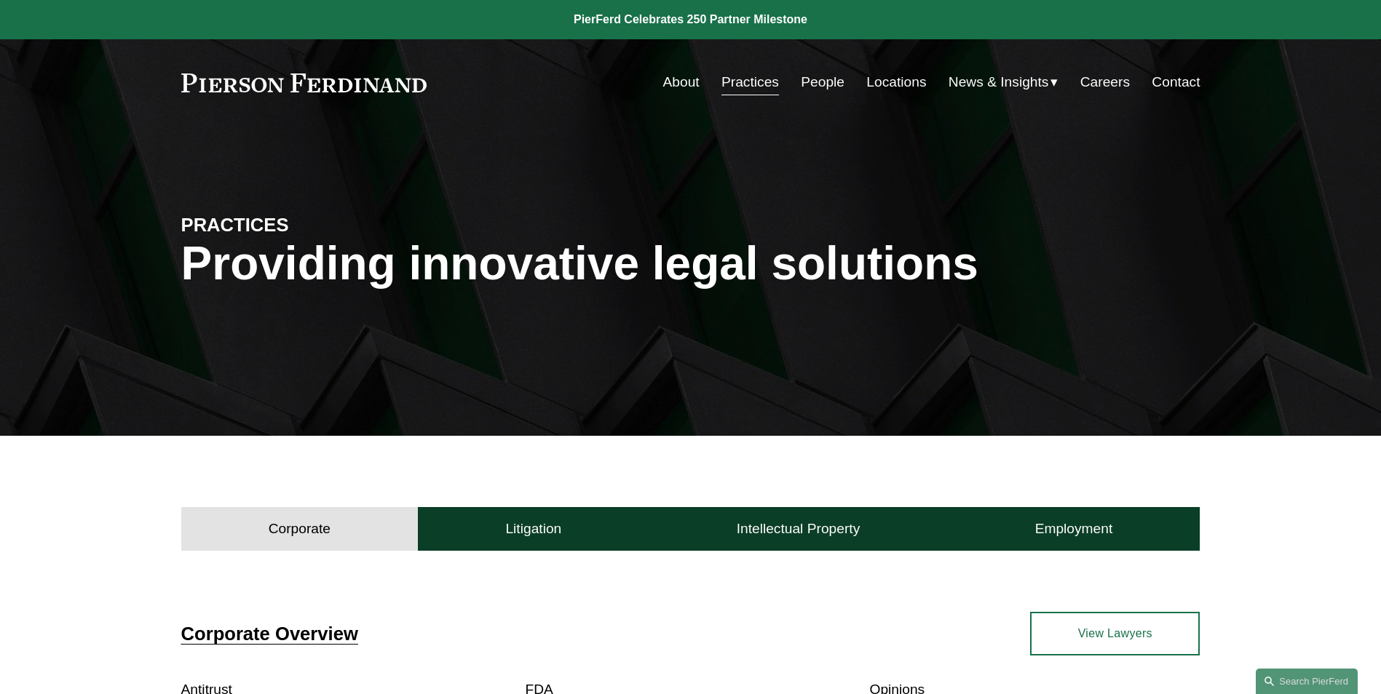  What do you see at coordinates (896, 82) in the screenshot?
I see `a: Locations` at bounding box center [896, 82].